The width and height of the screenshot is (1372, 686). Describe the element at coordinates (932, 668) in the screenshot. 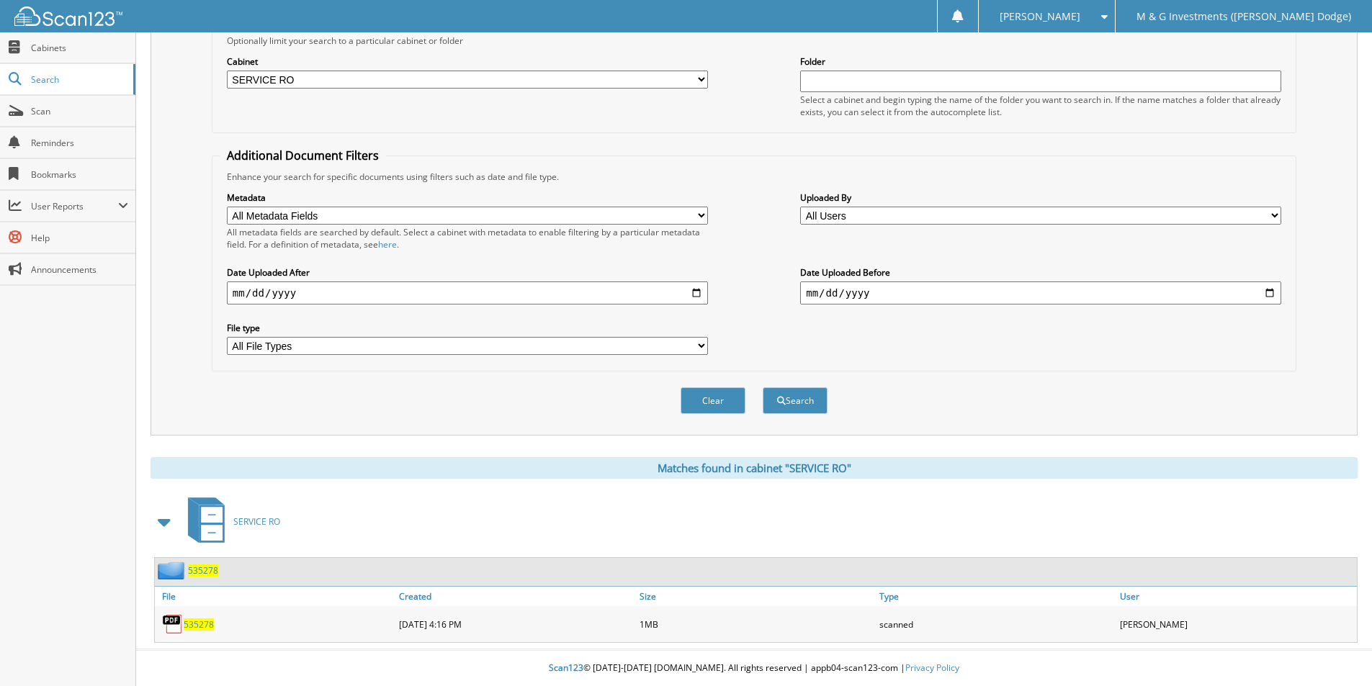

I see `a: Privacy Policy` at that location.